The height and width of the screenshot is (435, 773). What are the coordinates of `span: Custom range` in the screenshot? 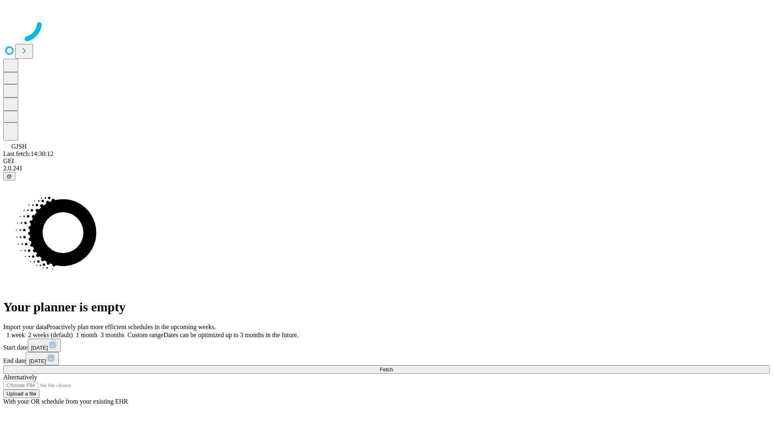 It's located at (145, 335).